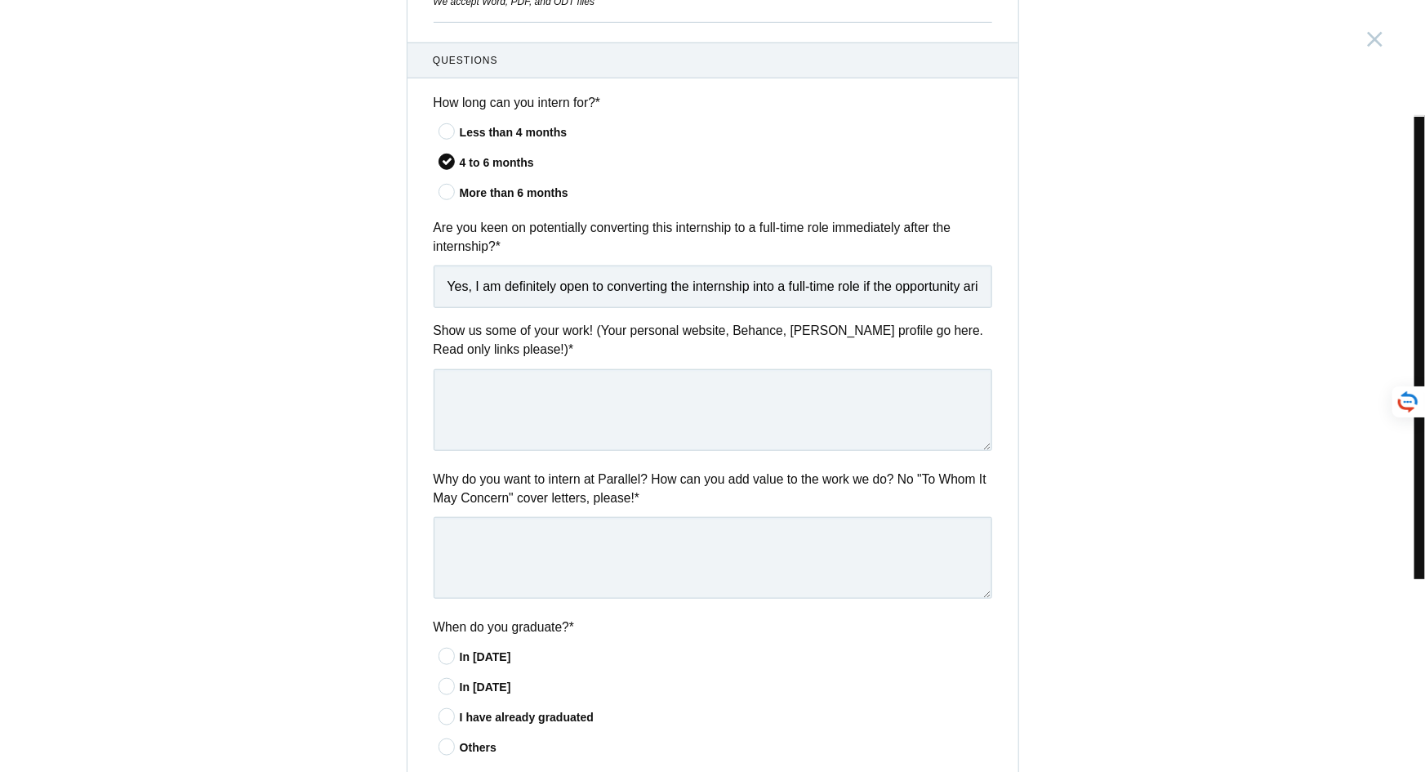 This screenshot has height=772, width=1425. What do you see at coordinates (713, 626) in the screenshot?
I see `label: When do you graduate?` at bounding box center [713, 626].